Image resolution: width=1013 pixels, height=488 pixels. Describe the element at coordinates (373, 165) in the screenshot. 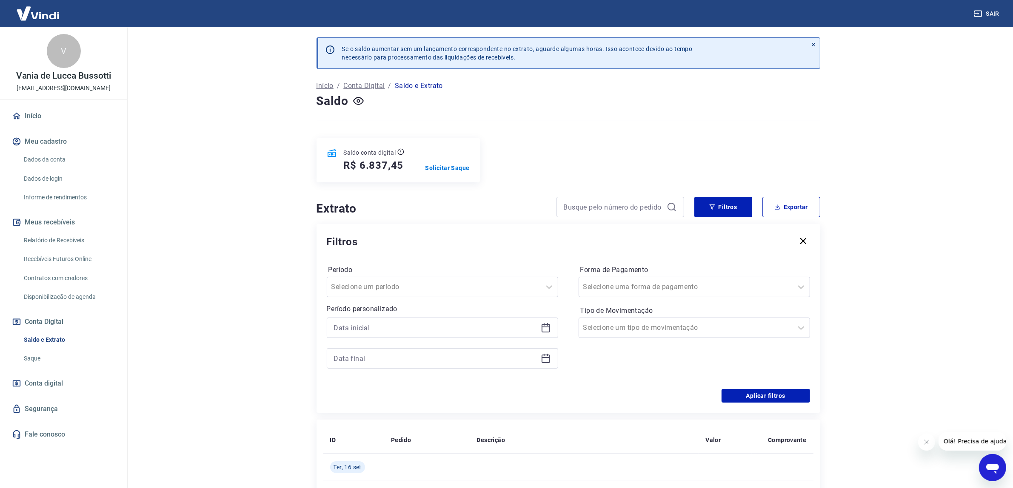

I see `h5: R$ 6.837,45` at that location.